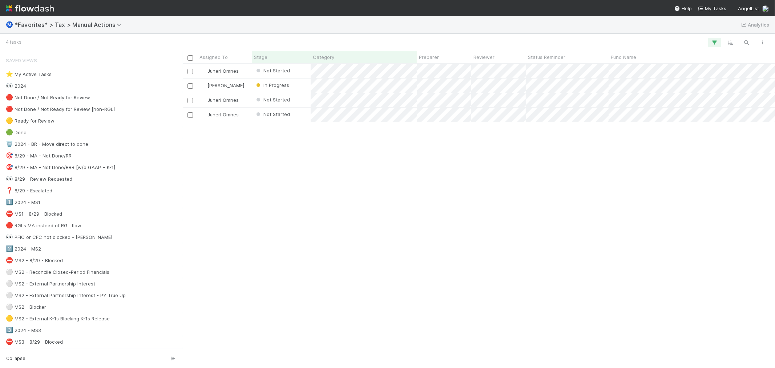 The image size is (775, 368). Describe the element at coordinates (683, 8) in the screenshot. I see `div: Help` at that location.